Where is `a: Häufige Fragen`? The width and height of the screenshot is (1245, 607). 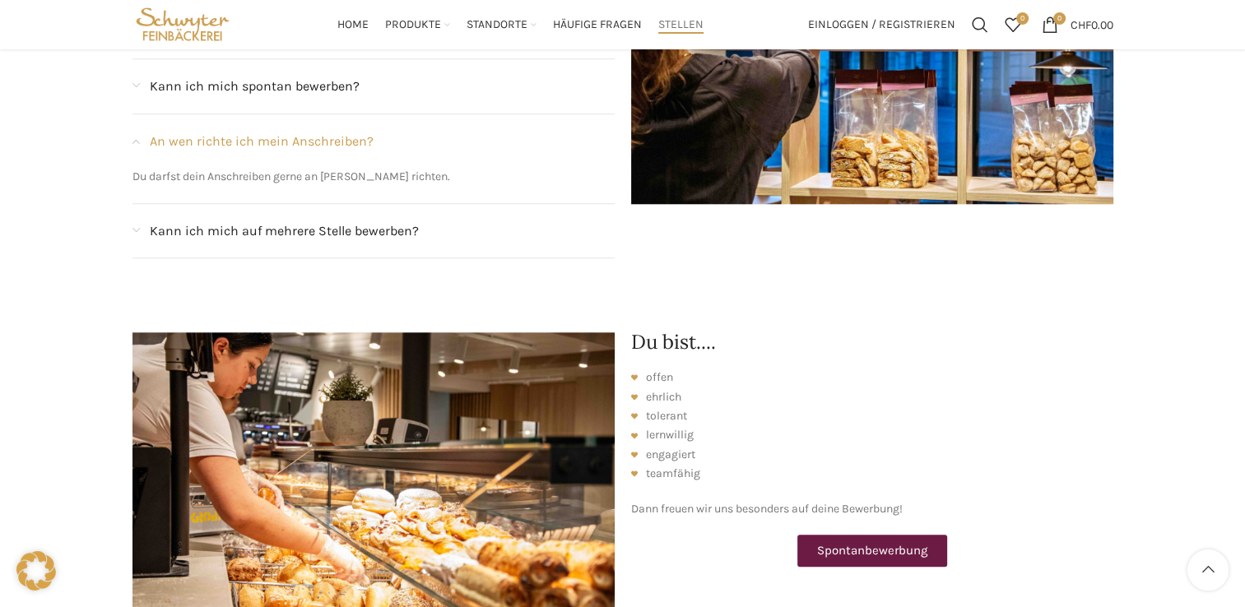 a: Häufige Fragen is located at coordinates (597, 25).